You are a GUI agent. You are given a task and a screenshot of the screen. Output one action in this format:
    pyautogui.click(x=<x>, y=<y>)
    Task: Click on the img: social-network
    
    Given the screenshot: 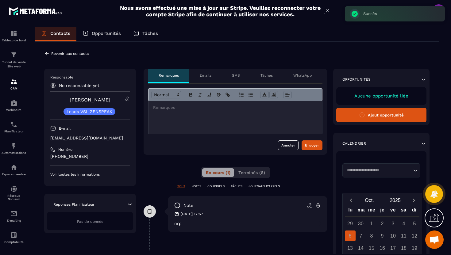 What is the action you would take?
    pyautogui.click(x=14, y=189)
    